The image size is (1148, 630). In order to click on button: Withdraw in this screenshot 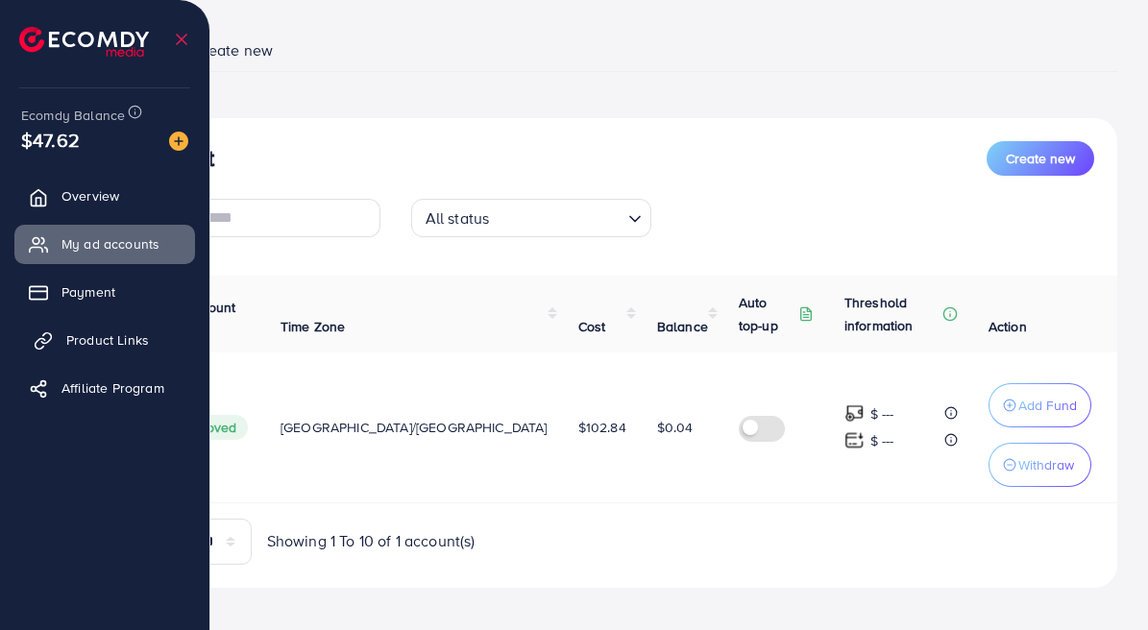, I will do `click(1039, 465)`.